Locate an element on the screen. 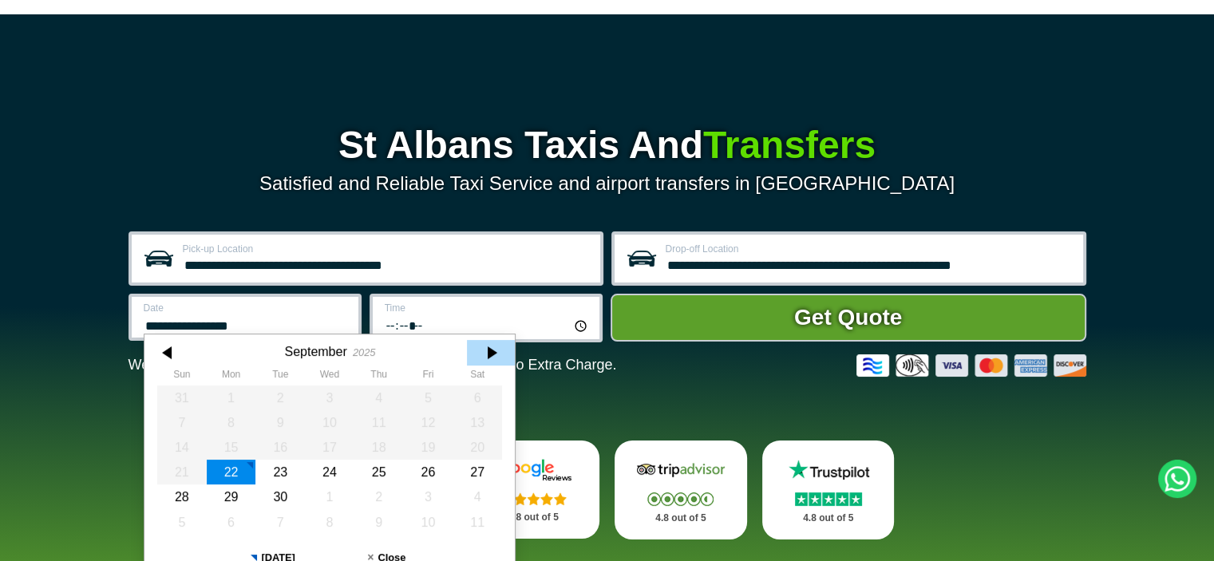 The image size is (1214, 561). div: 23 September 2025 is located at coordinates (280, 472).